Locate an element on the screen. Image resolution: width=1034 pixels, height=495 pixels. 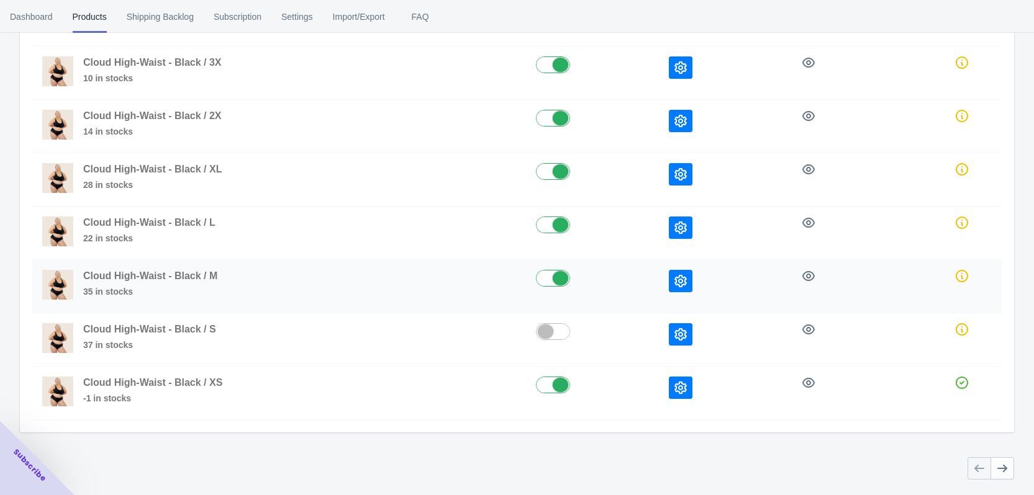
span: Import/Export is located at coordinates (359, 17).